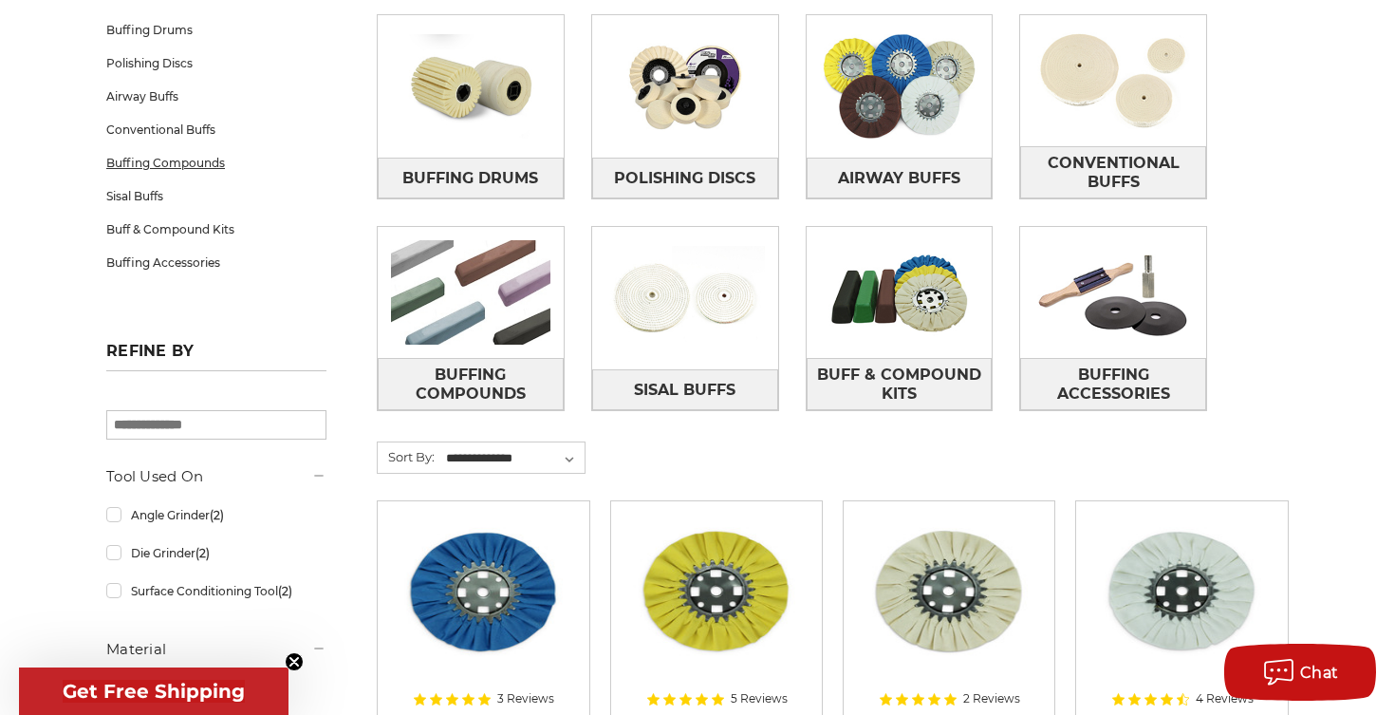 The width and height of the screenshot is (1395, 715). What do you see at coordinates (1113, 173) in the screenshot?
I see `span: Conventional Buffs` at bounding box center [1113, 173].